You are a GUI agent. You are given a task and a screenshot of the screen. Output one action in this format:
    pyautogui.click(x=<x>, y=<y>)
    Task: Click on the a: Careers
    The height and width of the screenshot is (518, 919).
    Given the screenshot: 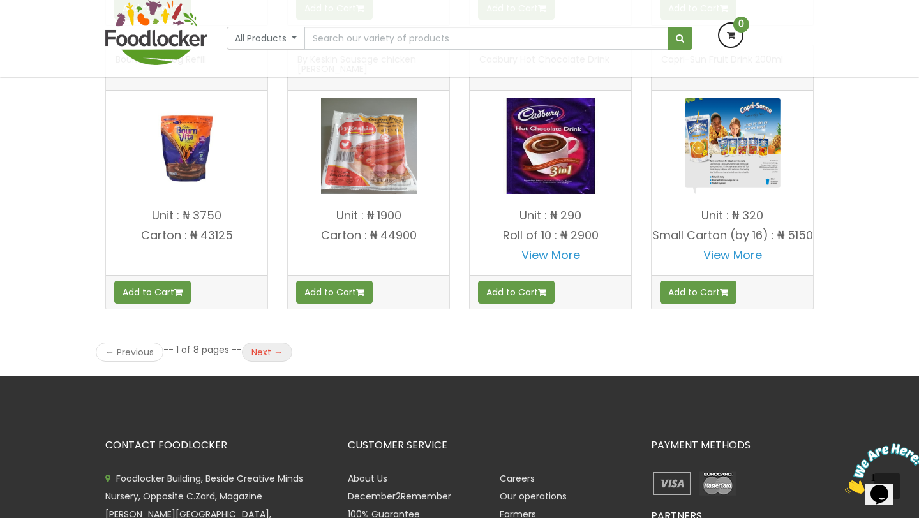 What is the action you would take?
    pyautogui.click(x=517, y=479)
    